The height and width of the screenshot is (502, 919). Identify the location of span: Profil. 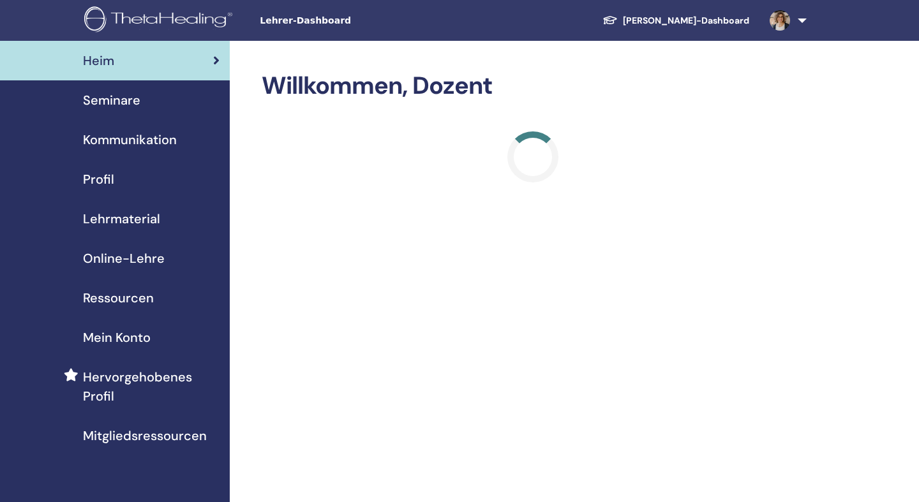
(98, 179).